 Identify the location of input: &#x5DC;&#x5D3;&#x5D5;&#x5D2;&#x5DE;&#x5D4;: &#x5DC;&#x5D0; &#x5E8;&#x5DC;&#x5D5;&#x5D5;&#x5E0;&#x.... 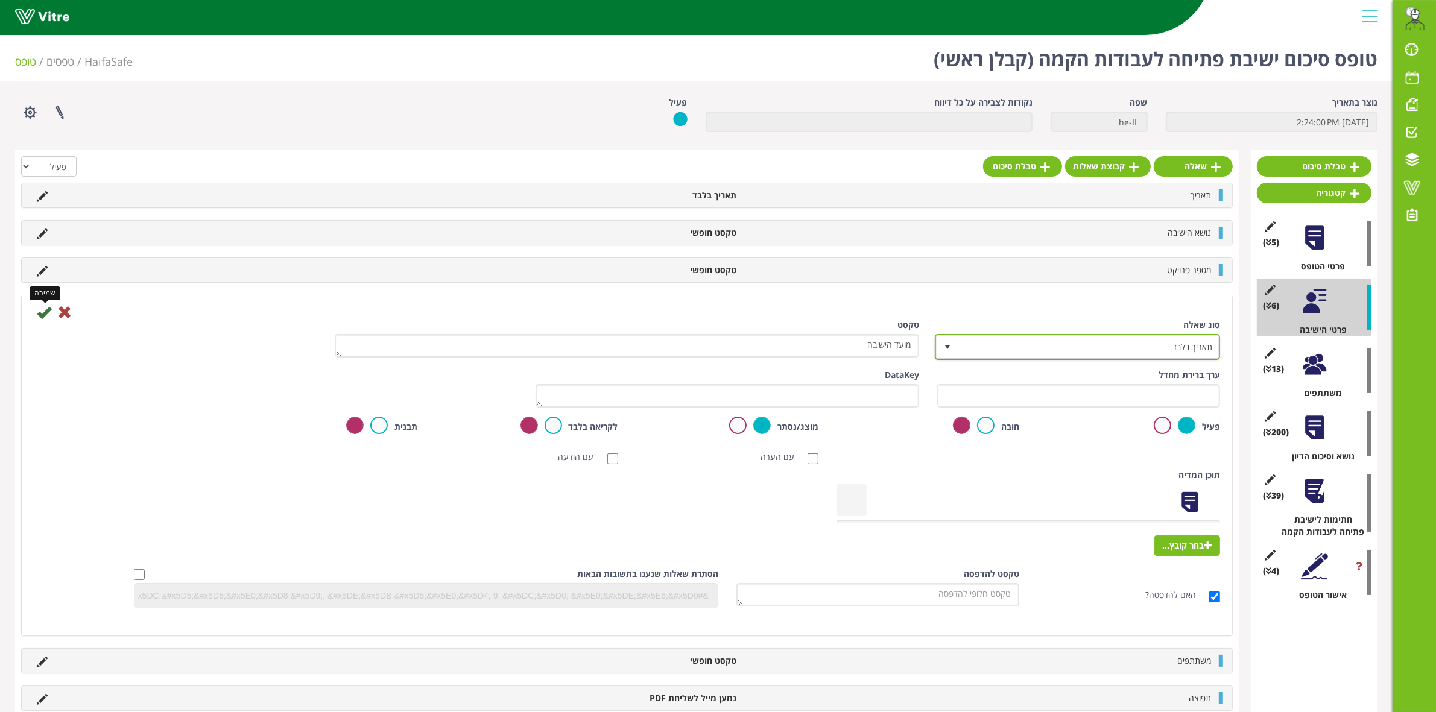
(423, 596).